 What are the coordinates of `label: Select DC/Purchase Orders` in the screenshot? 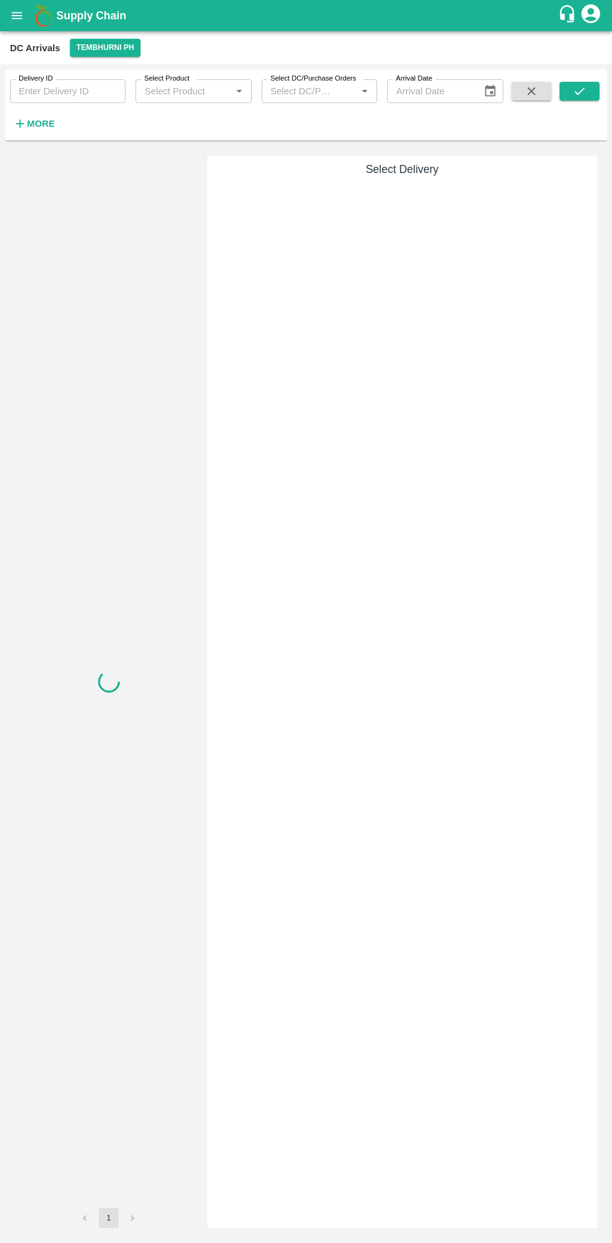 It's located at (313, 79).